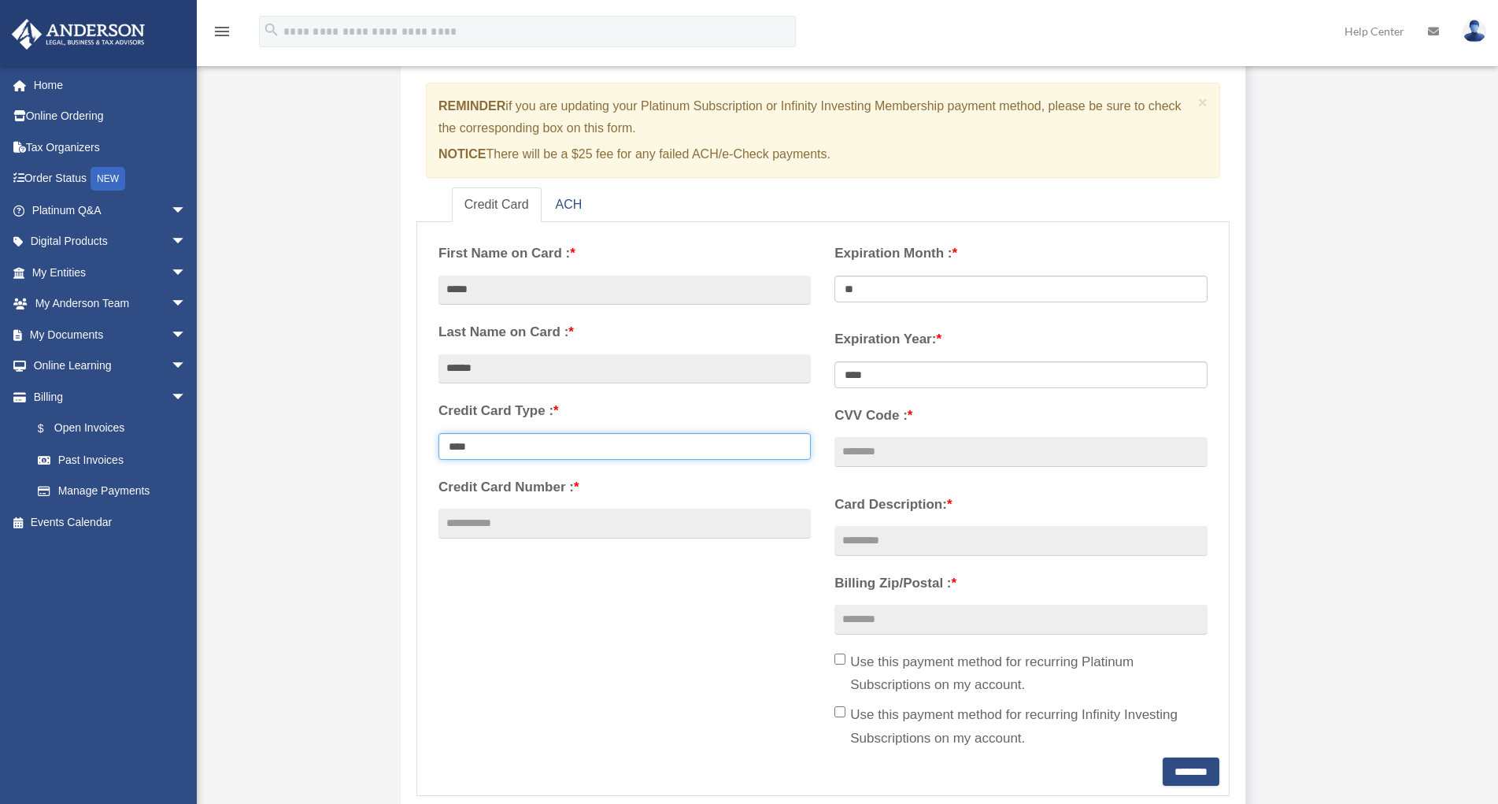 This screenshot has height=804, width=1498. What do you see at coordinates (1020, 339) in the screenshot?
I see `label: Expiration Year:` at bounding box center [1020, 339].